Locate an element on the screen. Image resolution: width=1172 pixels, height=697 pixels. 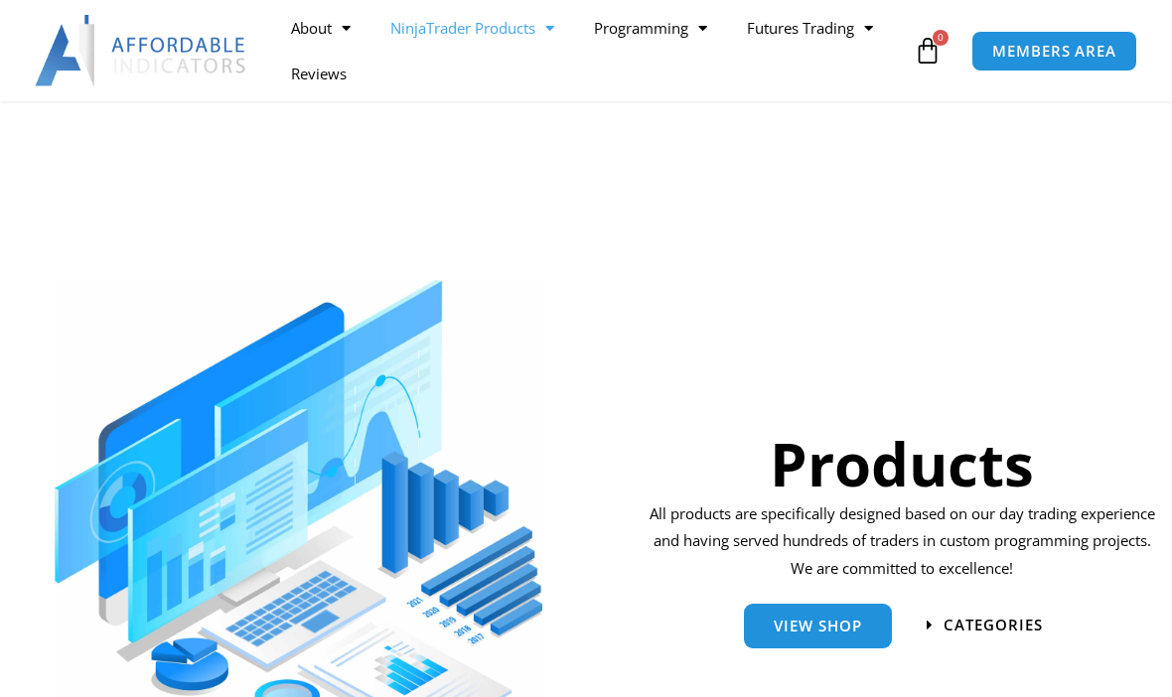
img: LogoAI | Affordable Indicators – NinjaTrader is located at coordinates (141, 51).